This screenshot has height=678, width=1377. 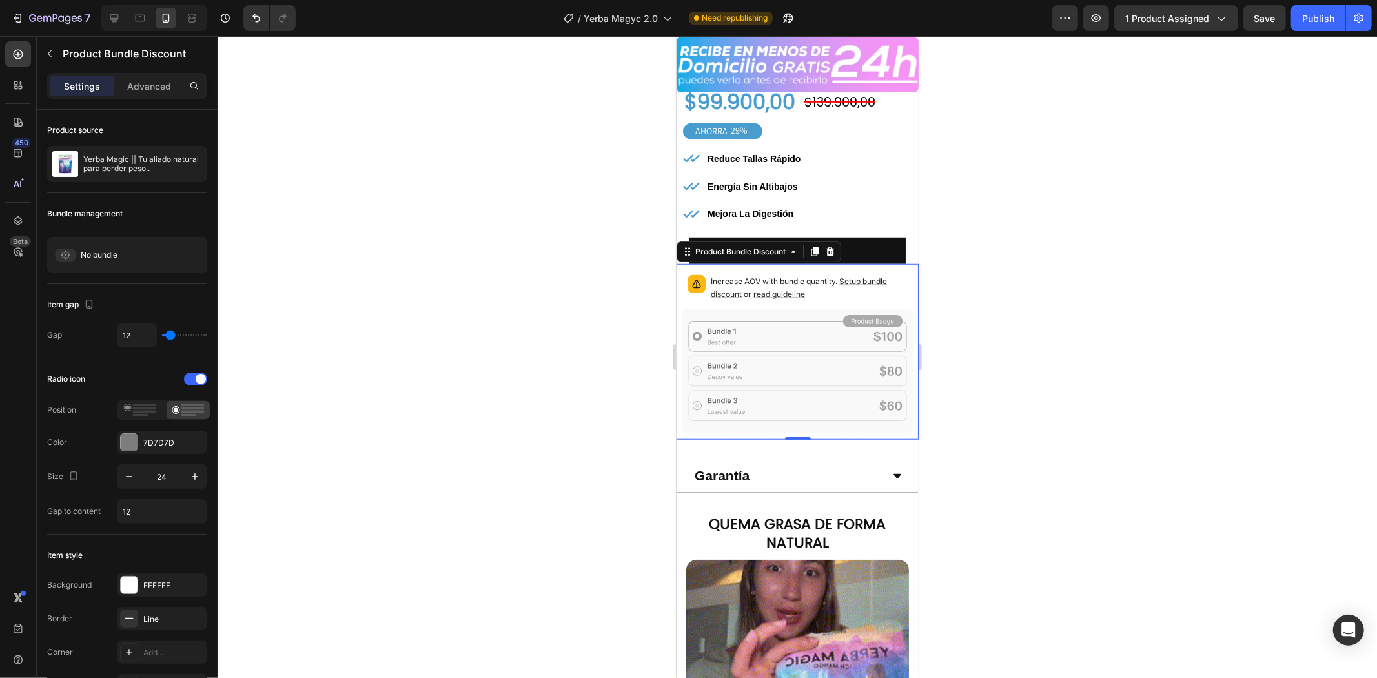 I want to click on div: Radio icon, so click(x=66, y=379).